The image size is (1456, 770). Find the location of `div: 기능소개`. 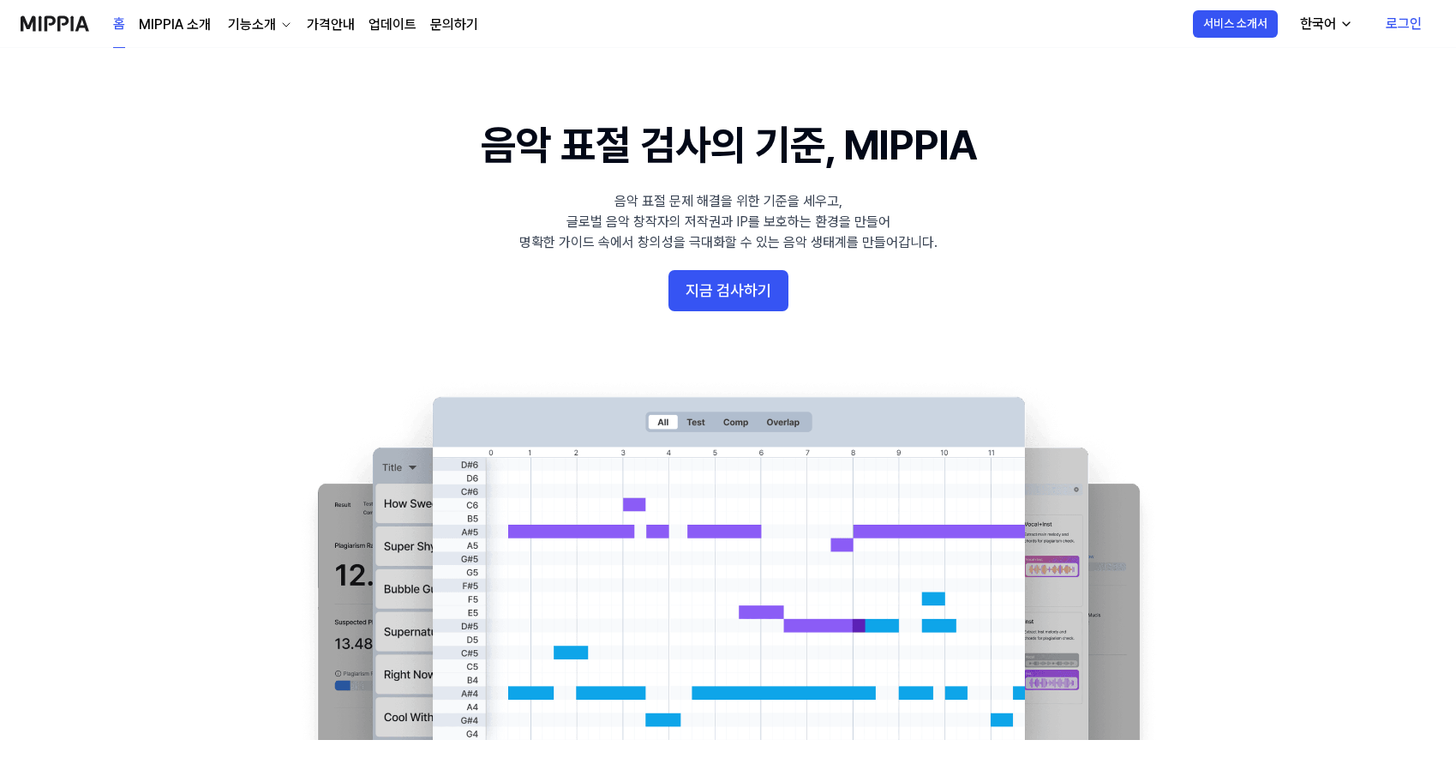

div: 기능소개 is located at coordinates (252, 25).